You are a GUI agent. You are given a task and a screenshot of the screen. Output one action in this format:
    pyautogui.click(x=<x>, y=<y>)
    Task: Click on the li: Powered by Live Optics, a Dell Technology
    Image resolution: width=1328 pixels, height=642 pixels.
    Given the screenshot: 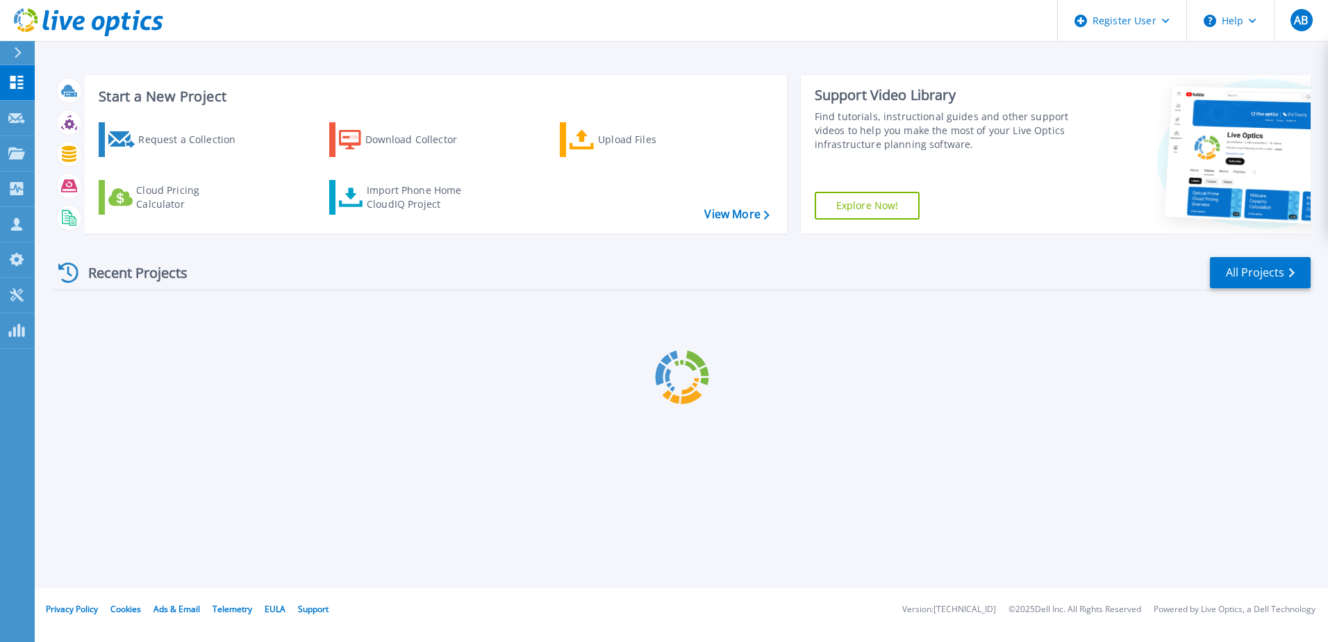 What is the action you would take?
    pyautogui.click(x=1234, y=609)
    